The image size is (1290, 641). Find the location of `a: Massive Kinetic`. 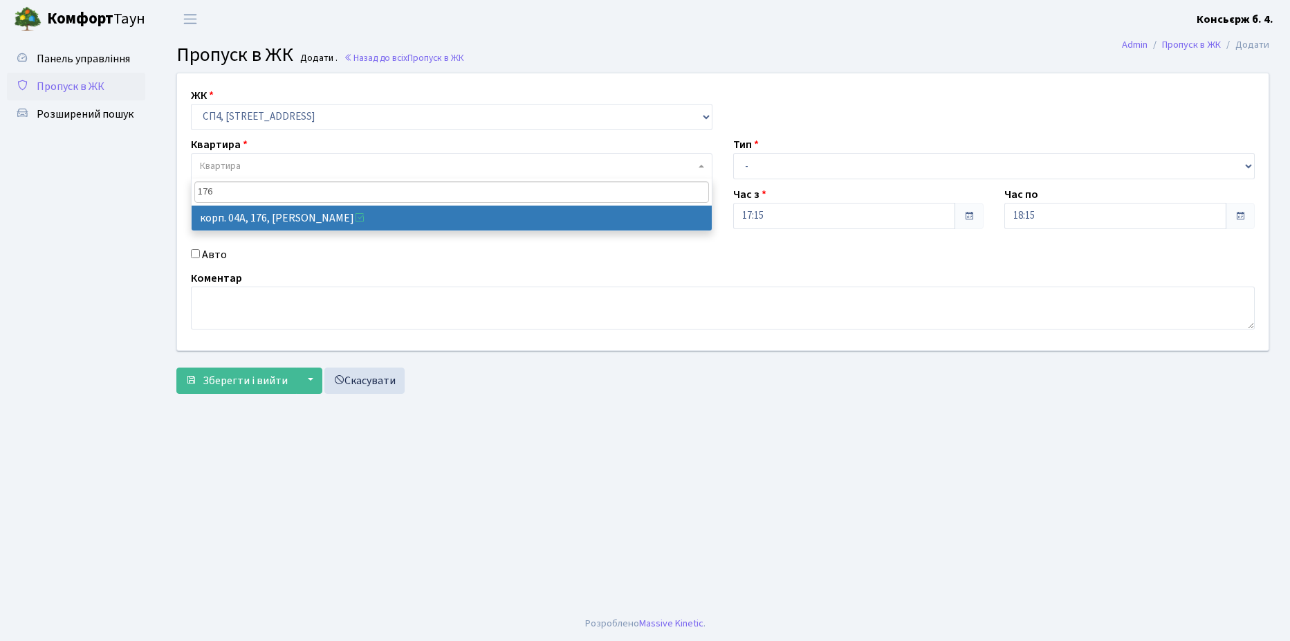

a: Massive Kinetic is located at coordinates (671, 623).